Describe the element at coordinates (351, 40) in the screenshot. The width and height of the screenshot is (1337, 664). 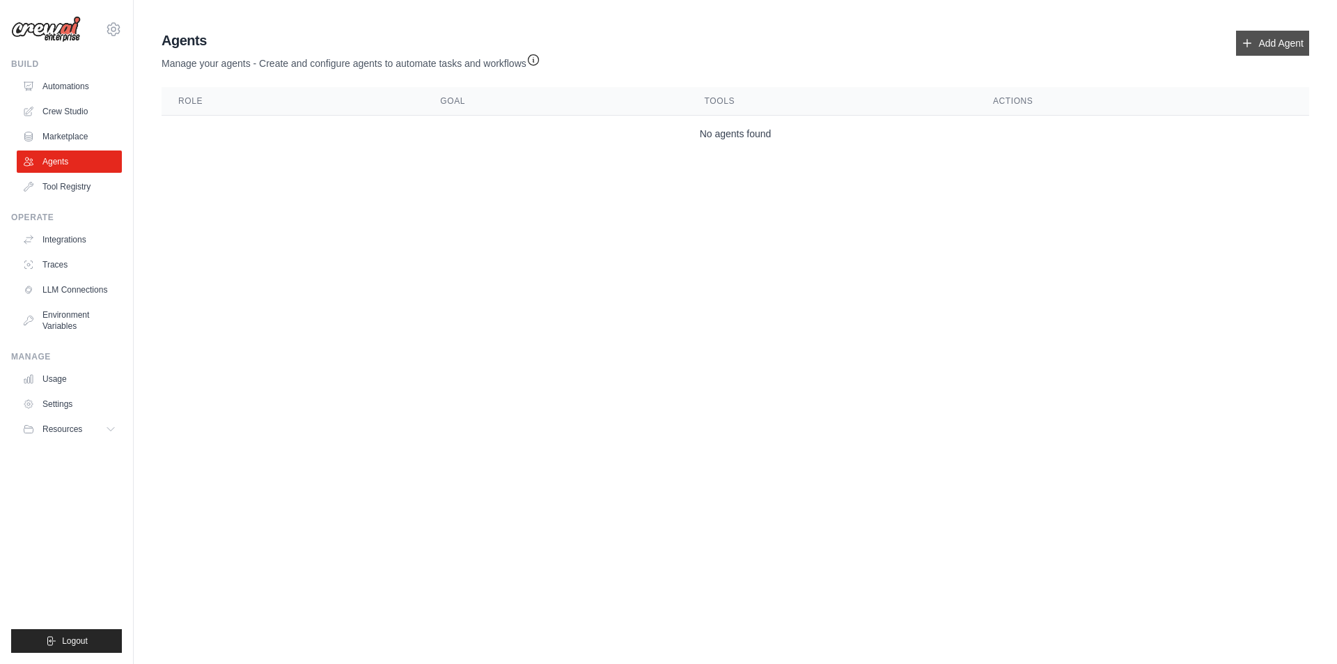
I see `h2: Agents` at that location.